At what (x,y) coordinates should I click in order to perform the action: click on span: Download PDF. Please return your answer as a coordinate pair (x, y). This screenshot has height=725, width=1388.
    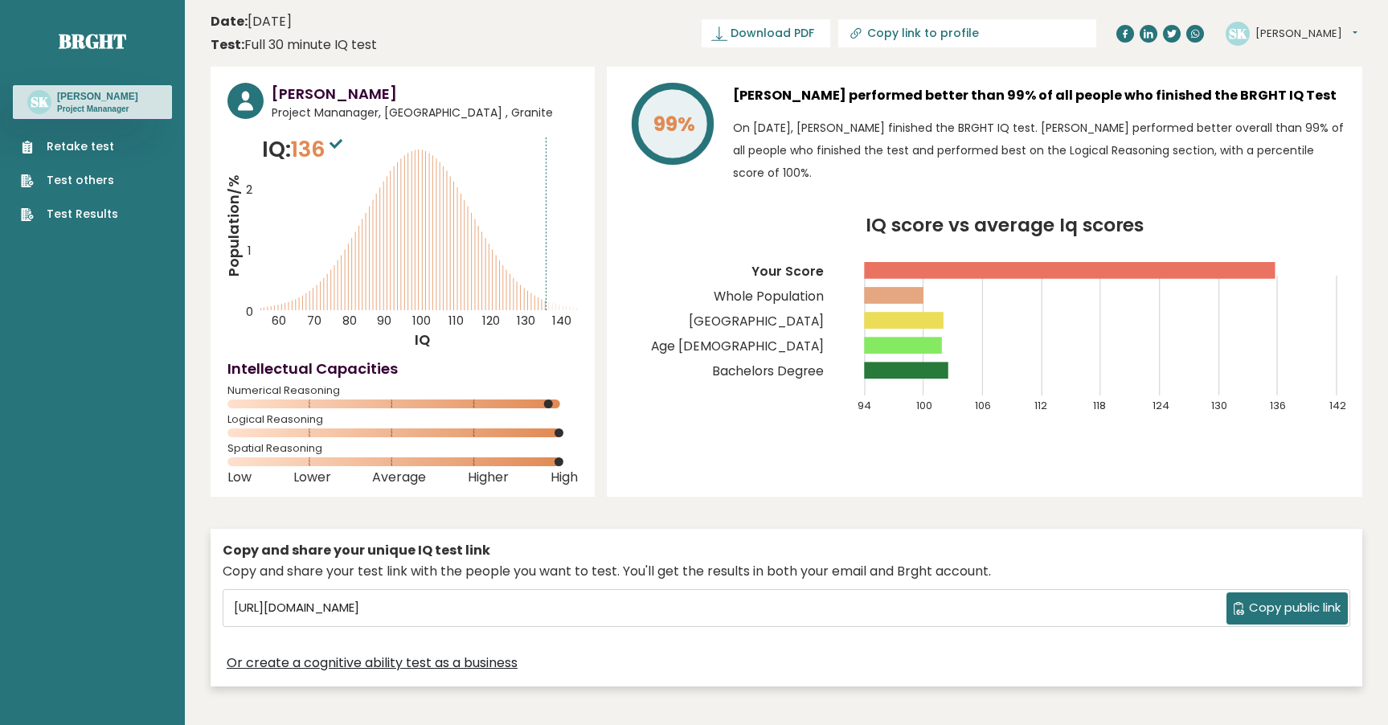
    Looking at the image, I should click on (772, 33).